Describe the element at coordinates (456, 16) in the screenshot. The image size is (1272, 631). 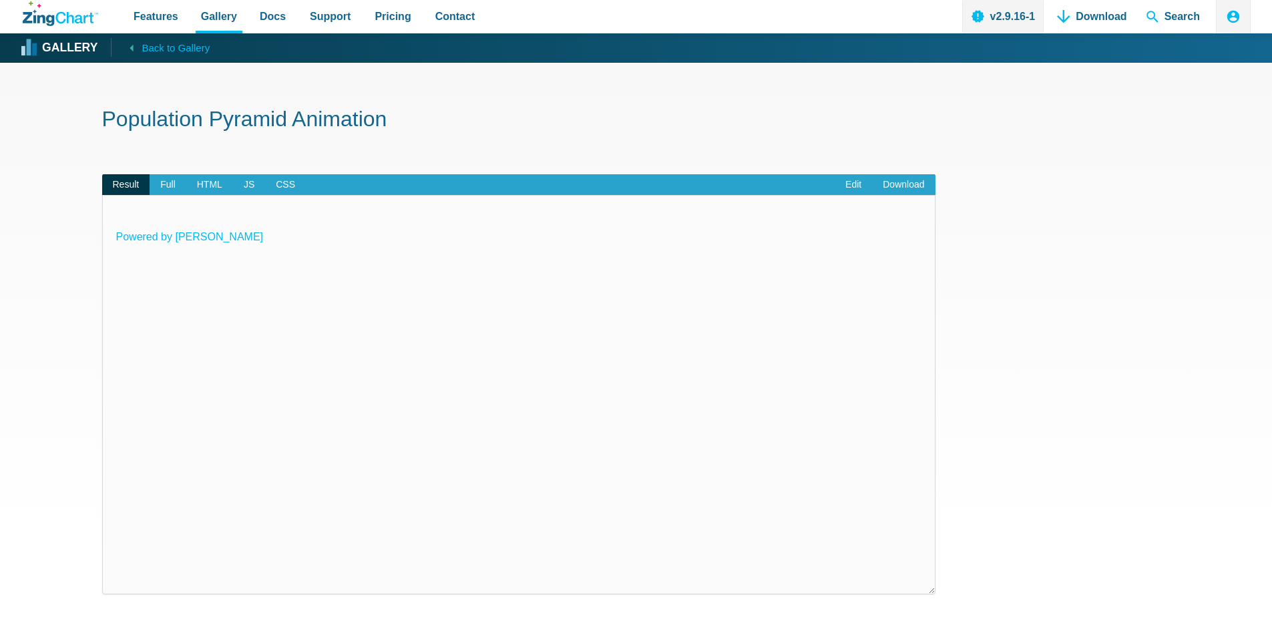
I see `span: Contact` at that location.